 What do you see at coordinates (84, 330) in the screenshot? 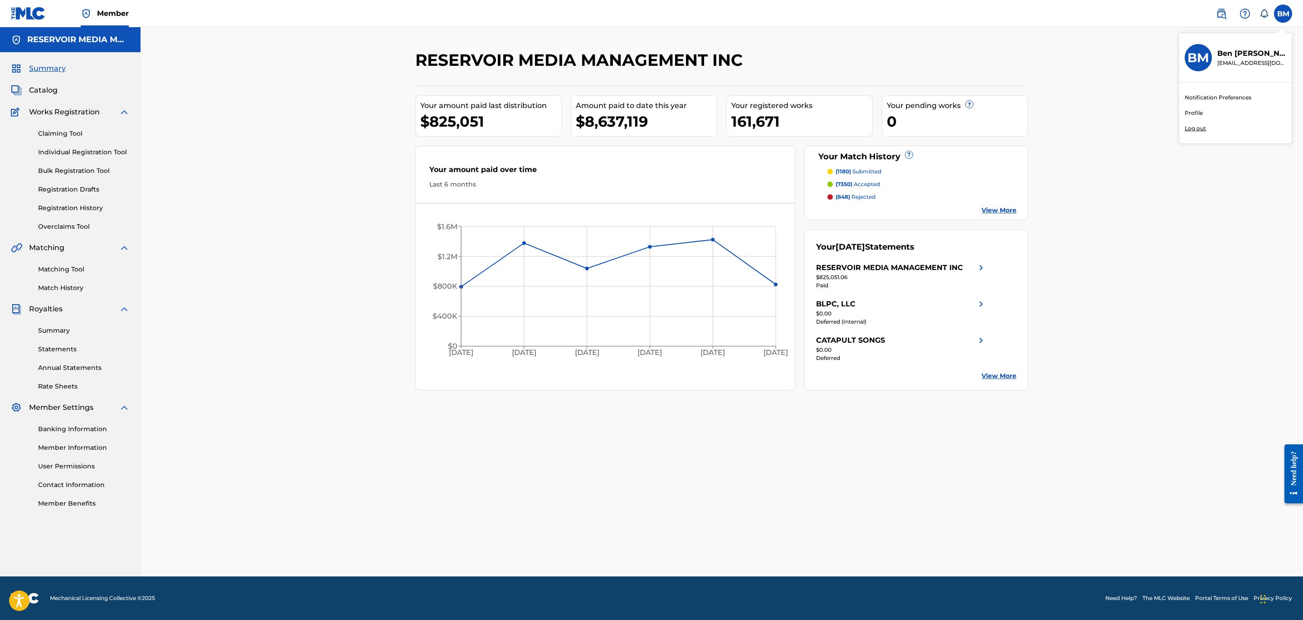
I see `a: Summary` at bounding box center [84, 330].